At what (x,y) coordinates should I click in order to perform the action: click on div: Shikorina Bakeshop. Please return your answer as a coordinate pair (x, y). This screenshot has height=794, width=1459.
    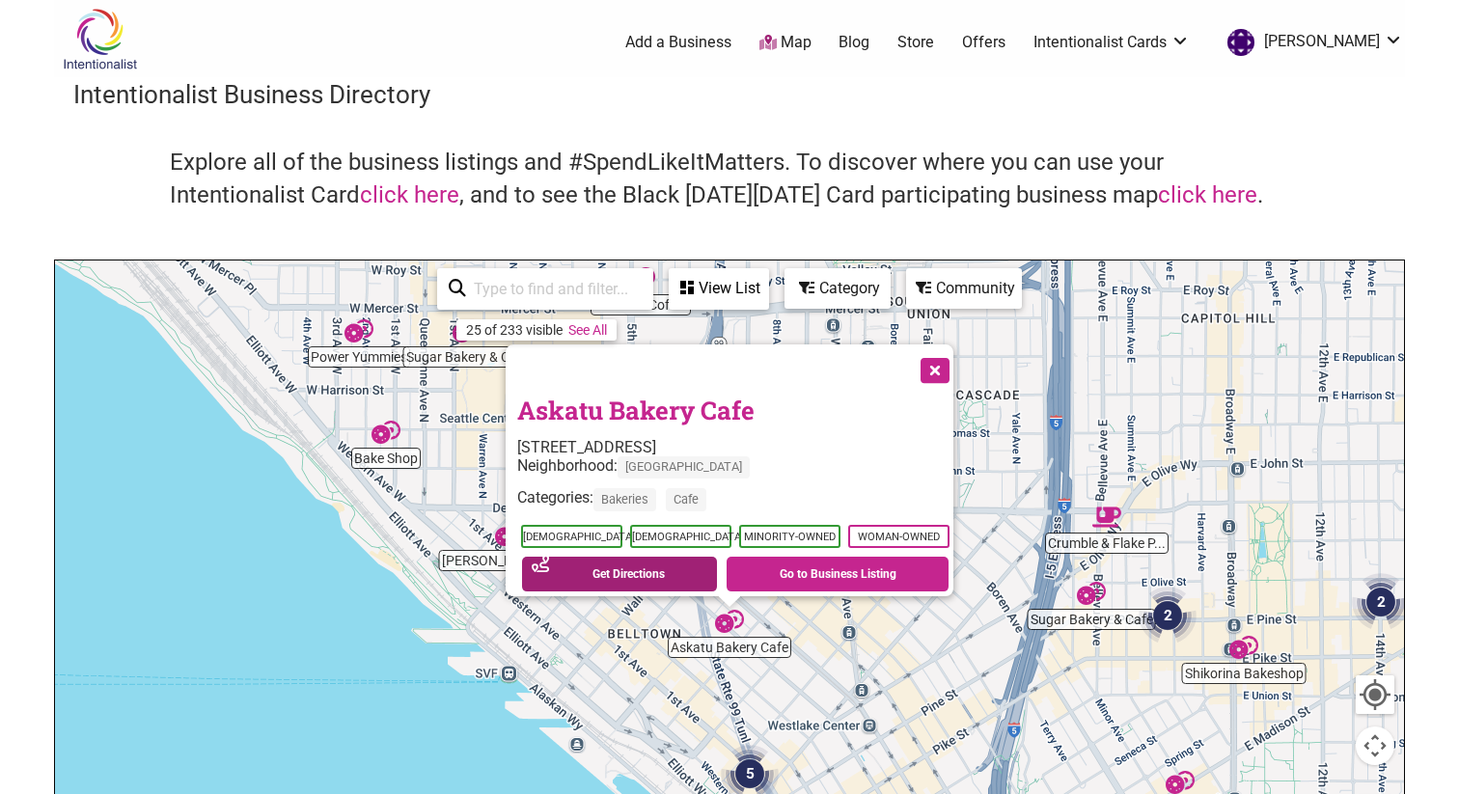
    Looking at the image, I should click on (1244, 647).